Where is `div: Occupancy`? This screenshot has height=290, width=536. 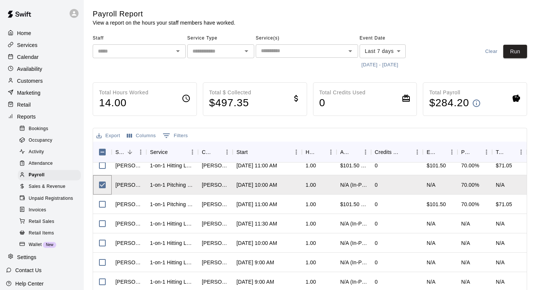 div: Occupancy is located at coordinates (49, 140).